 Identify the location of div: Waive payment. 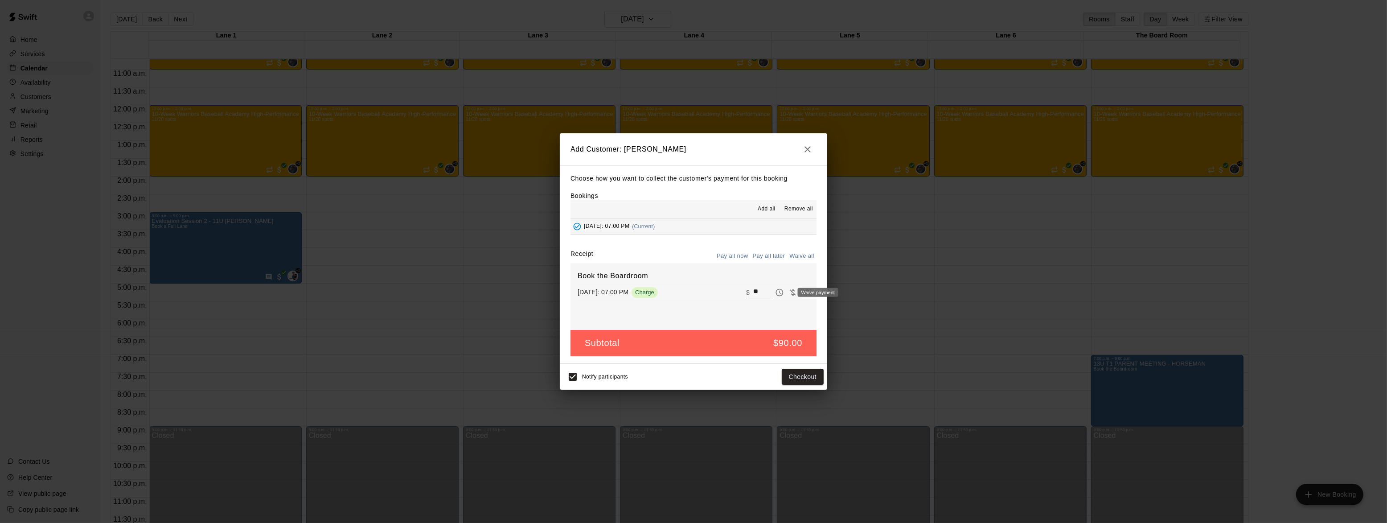
(818, 292).